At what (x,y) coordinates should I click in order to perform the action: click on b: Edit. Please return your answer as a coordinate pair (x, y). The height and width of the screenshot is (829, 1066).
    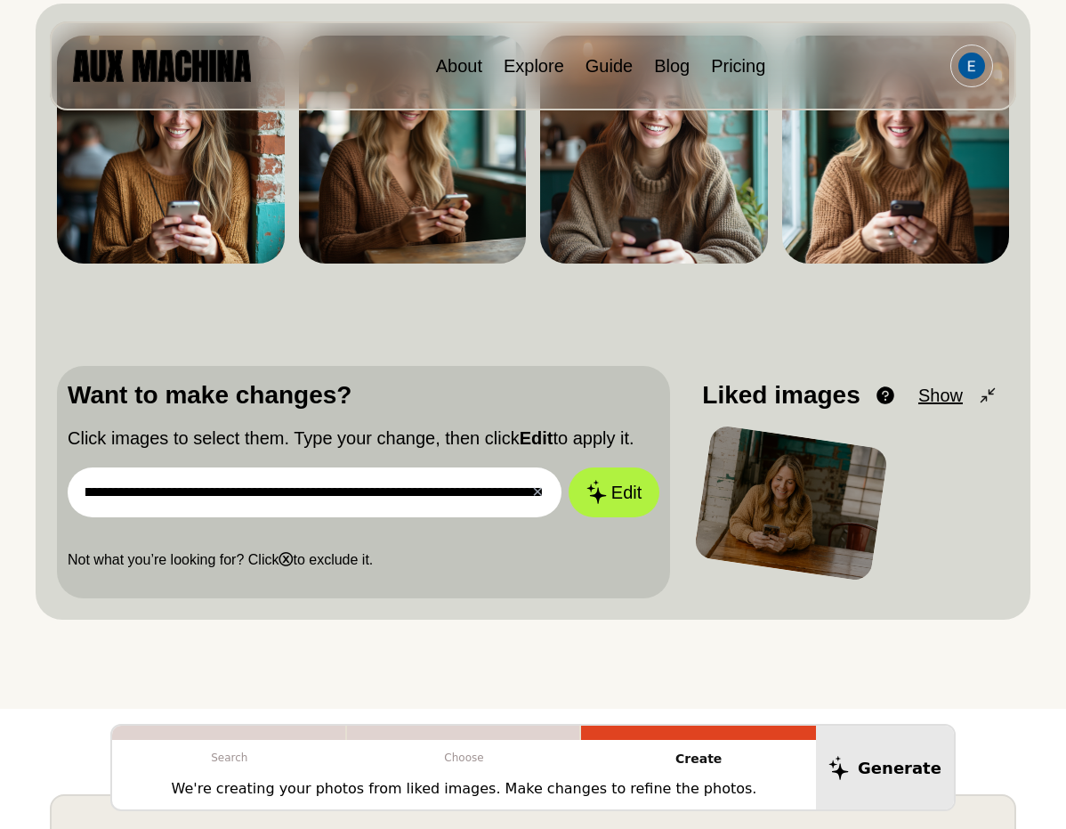
    Looking at the image, I should click on (537, 438).